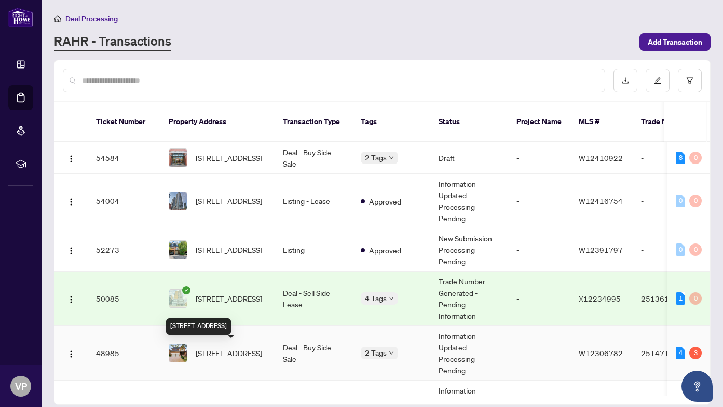 This screenshot has height=407, width=723. What do you see at coordinates (469, 298) in the screenshot?
I see `td: Trade Number Generated - Pending Information` at bounding box center [469, 298].